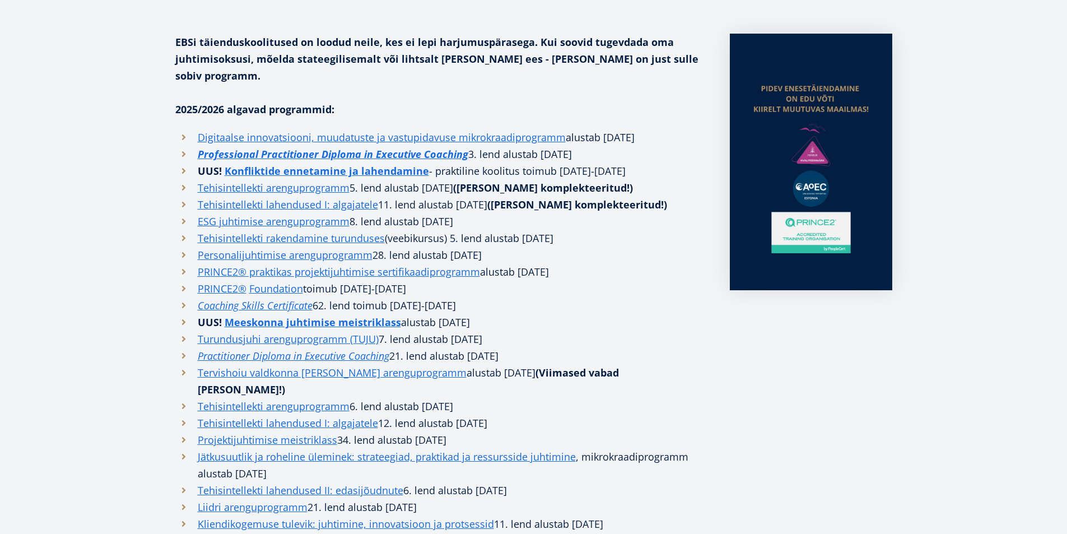 This screenshot has height=534, width=1067. I want to click on em: Coaching Skills Certificate, so click(255, 305).